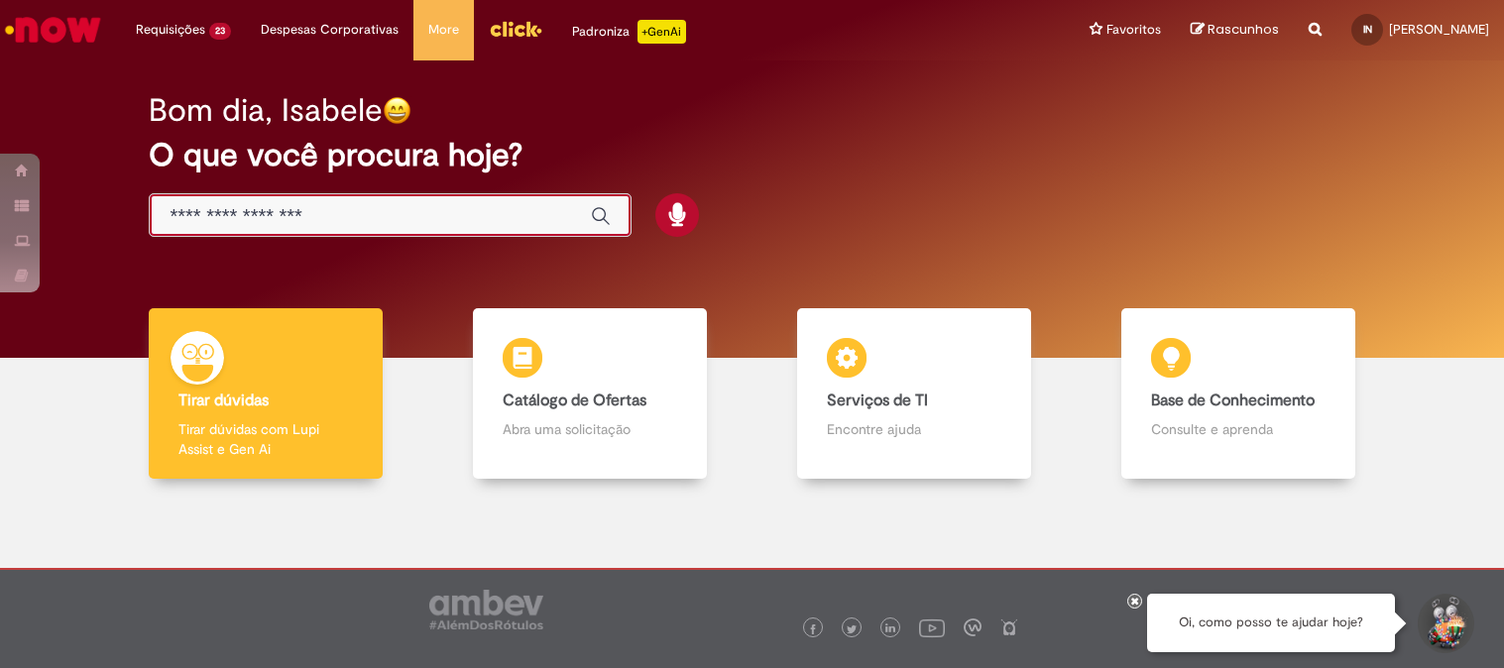  What do you see at coordinates (661, 32) in the screenshot?
I see `p: +GenAi` at bounding box center [661, 32].